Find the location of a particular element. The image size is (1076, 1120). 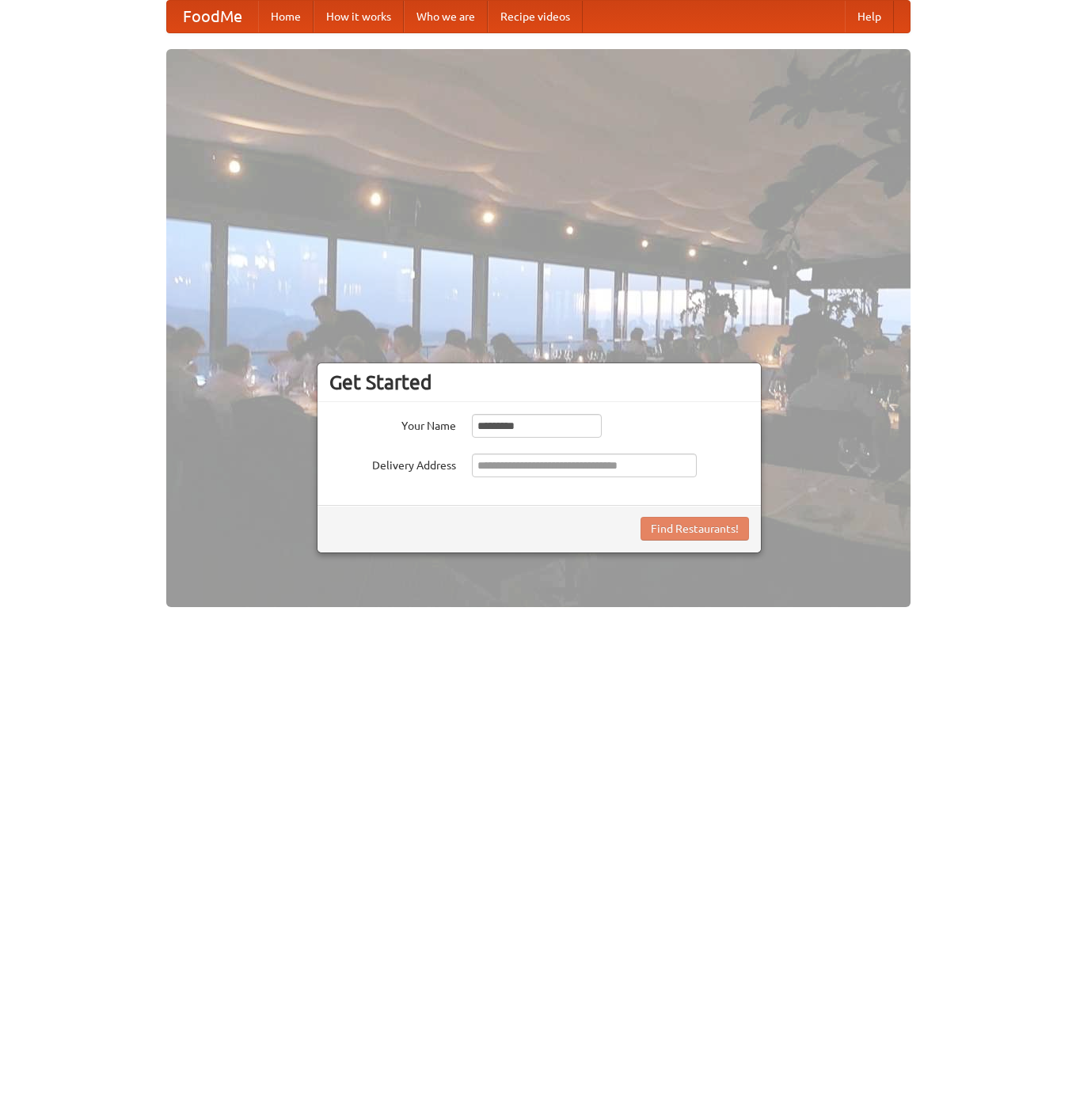

label: Delivery Address is located at coordinates (392, 463).